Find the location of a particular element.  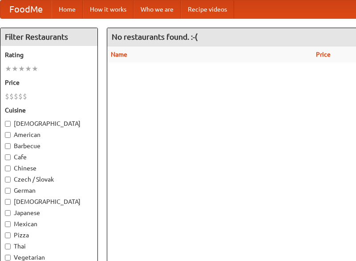

input: Cafe is located at coordinates (8, 157).